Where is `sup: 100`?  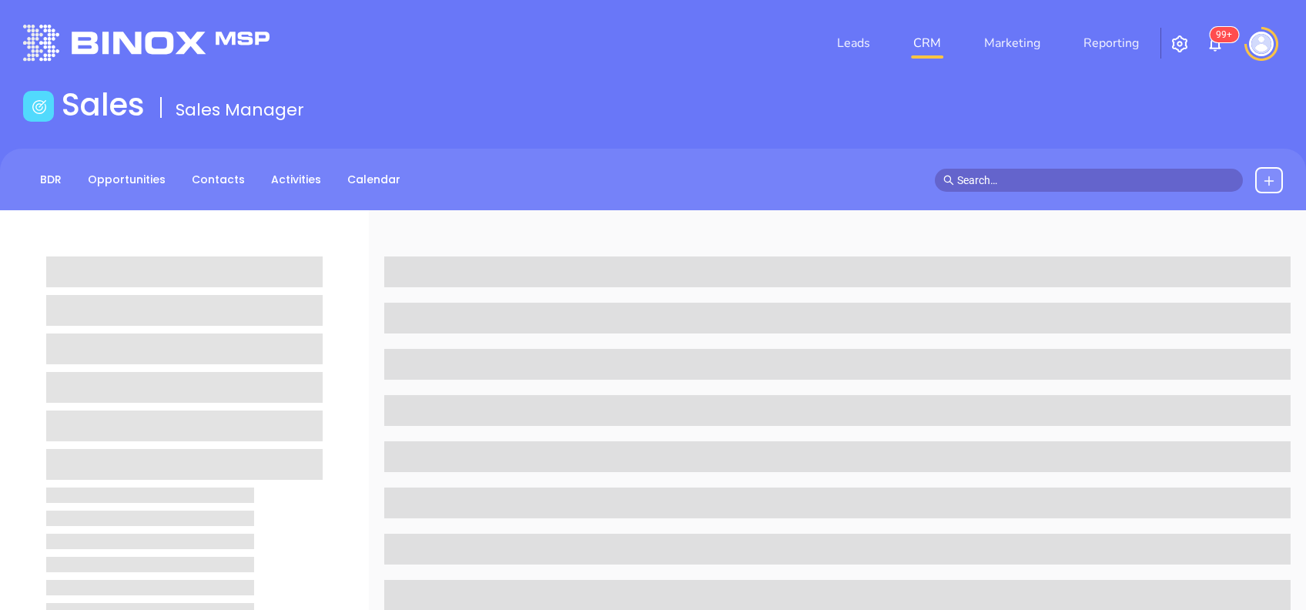
sup: 100 is located at coordinates (1224, 35).